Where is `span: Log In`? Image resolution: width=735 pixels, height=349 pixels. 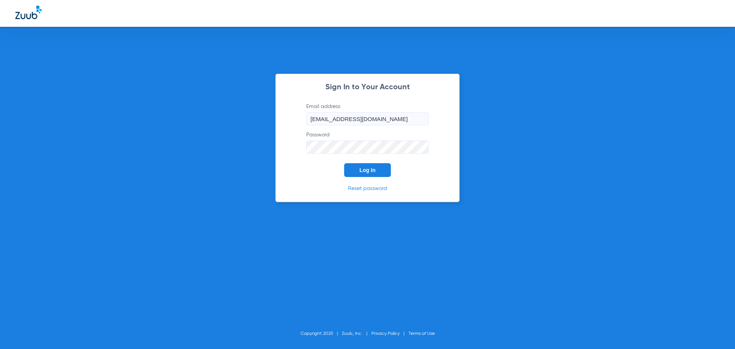
span: Log In is located at coordinates (368, 170).